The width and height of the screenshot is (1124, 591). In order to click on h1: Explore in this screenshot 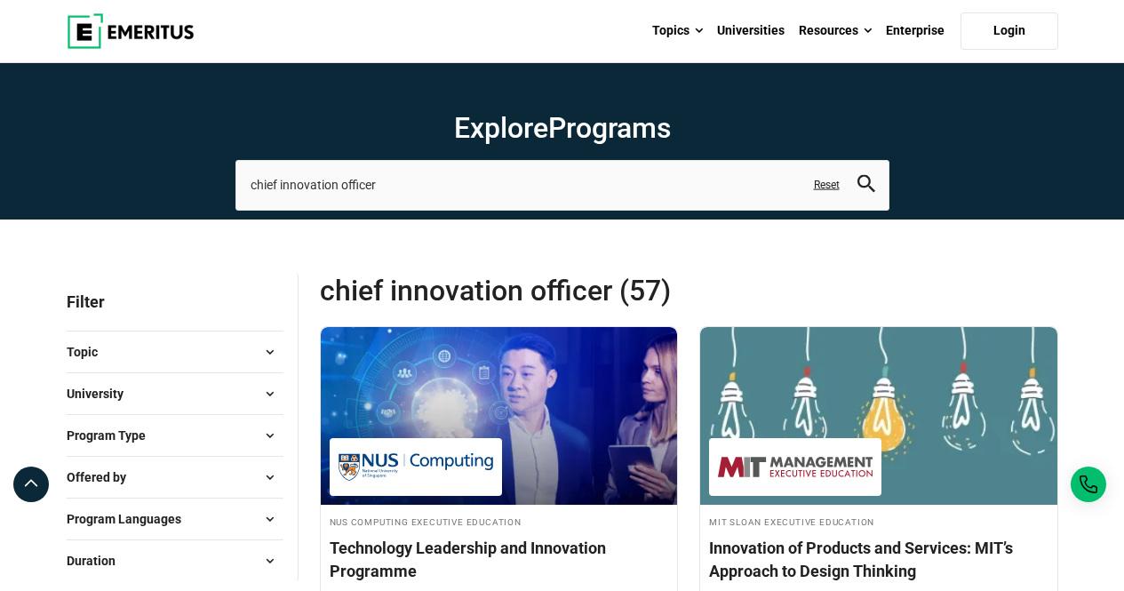, I will do `click(562, 128)`.